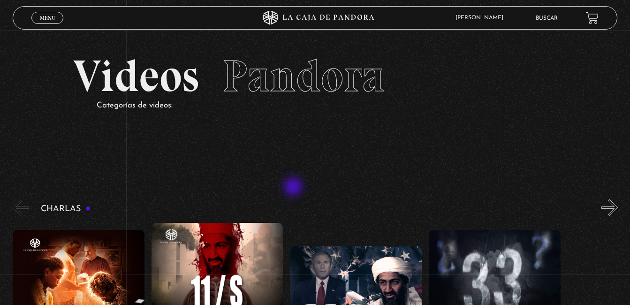  I want to click on a: View your shopping cart, so click(592, 18).